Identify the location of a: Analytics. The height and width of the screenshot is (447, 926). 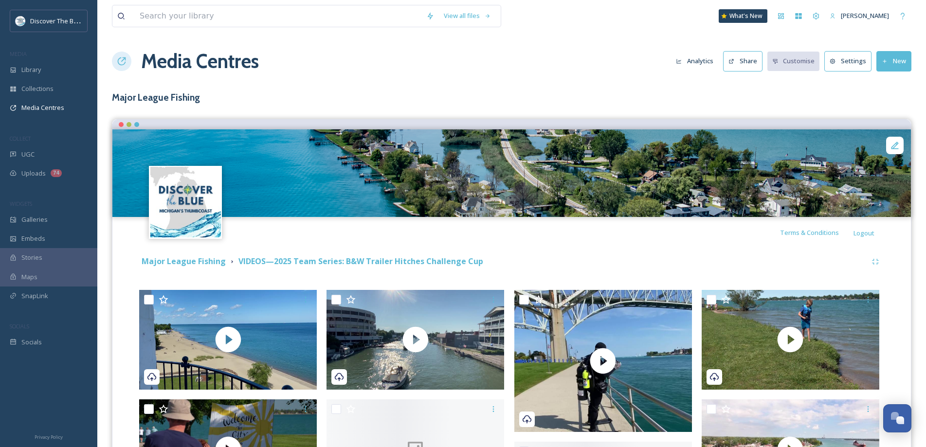
(697, 61).